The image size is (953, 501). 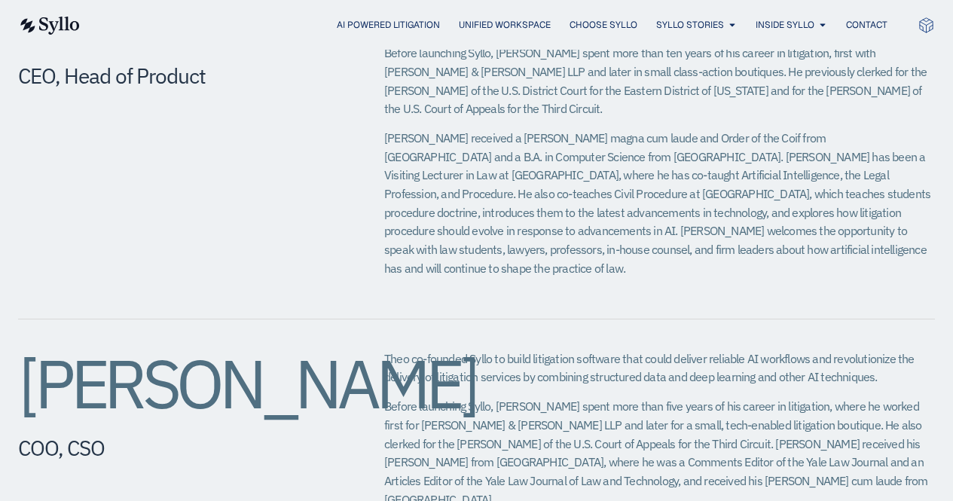 I want to click on div: Menu Toggle, so click(x=499, y=25).